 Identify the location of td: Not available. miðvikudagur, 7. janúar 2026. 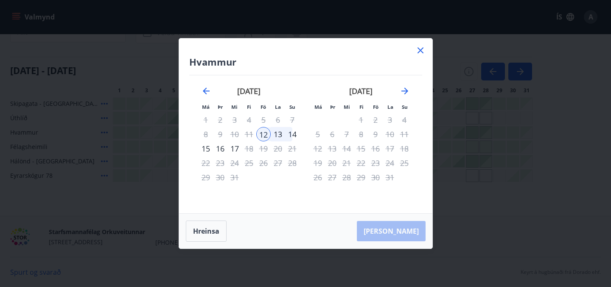
(346, 134).